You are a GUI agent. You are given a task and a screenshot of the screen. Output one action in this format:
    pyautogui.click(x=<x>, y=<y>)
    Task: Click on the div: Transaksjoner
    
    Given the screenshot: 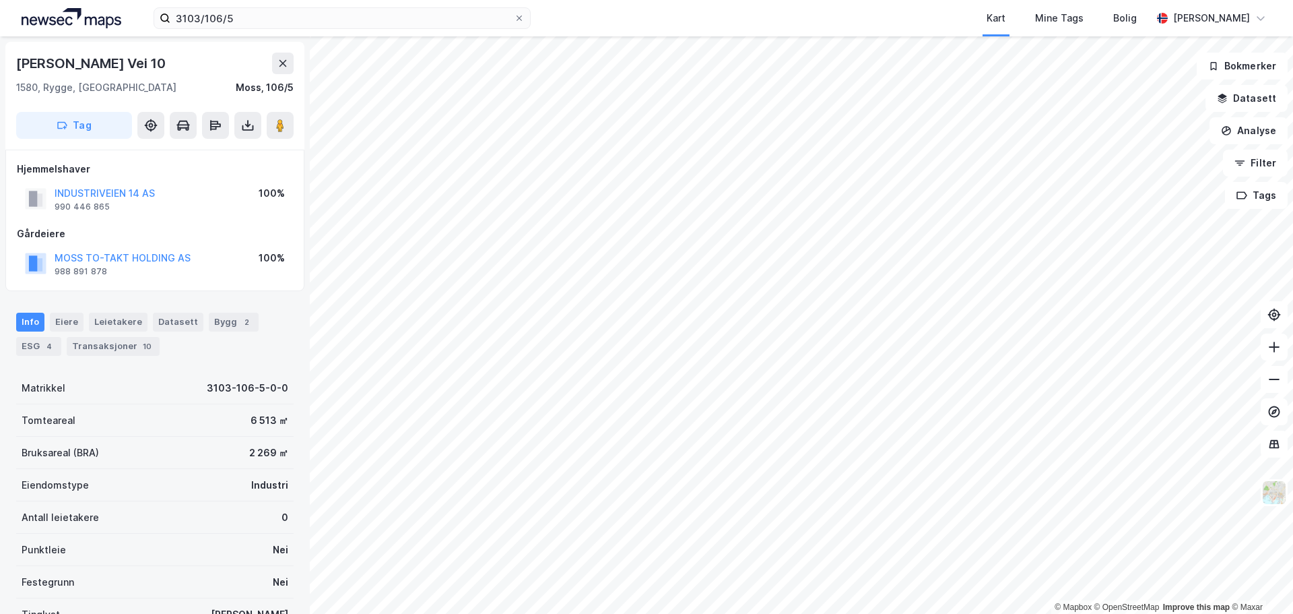 What is the action you would take?
    pyautogui.click(x=113, y=346)
    